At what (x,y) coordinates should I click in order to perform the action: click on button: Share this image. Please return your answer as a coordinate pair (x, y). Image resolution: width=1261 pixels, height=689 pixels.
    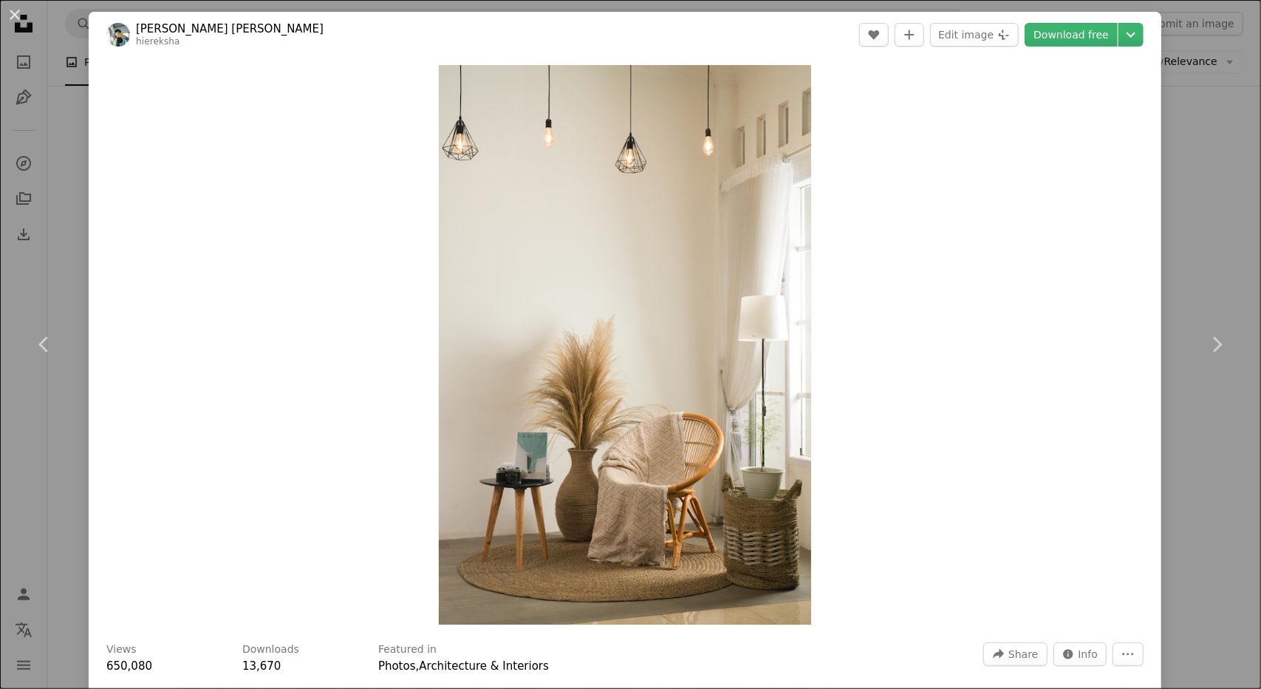
    Looking at the image, I should click on (1015, 654).